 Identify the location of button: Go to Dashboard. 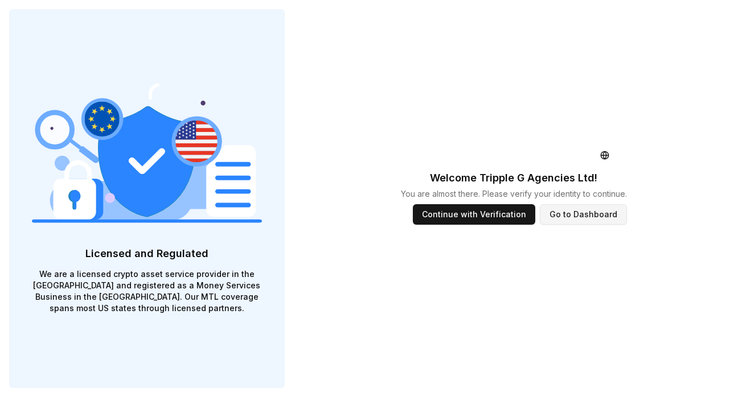
(583, 215).